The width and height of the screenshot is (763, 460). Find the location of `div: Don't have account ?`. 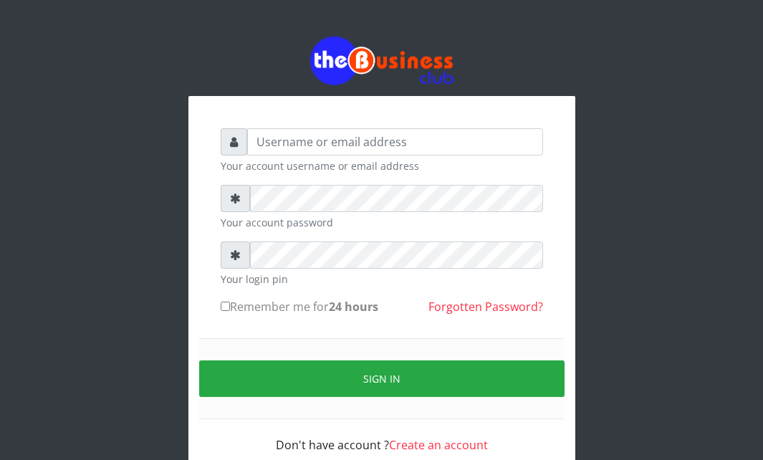

div: Don't have account ? is located at coordinates (382, 436).